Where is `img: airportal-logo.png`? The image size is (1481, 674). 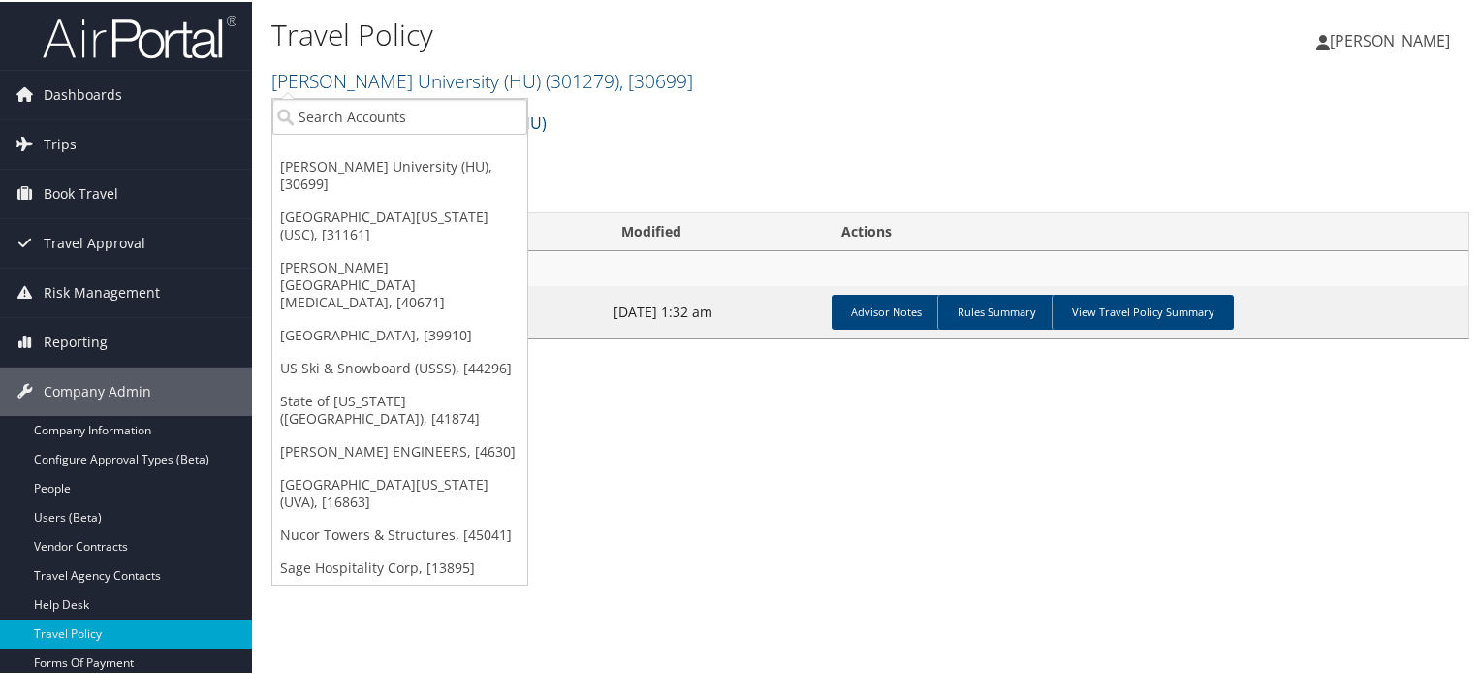 img: airportal-logo.png is located at coordinates (140, 35).